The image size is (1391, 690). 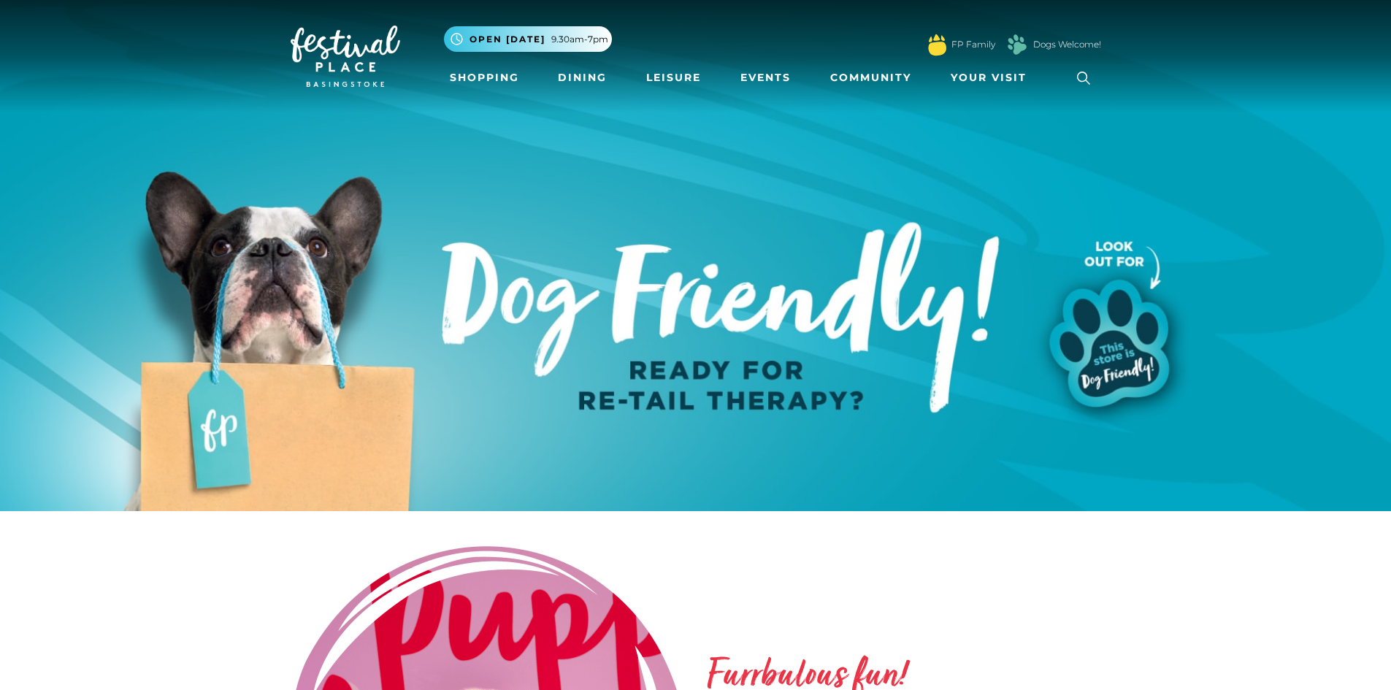 I want to click on a: Community, so click(x=870, y=77).